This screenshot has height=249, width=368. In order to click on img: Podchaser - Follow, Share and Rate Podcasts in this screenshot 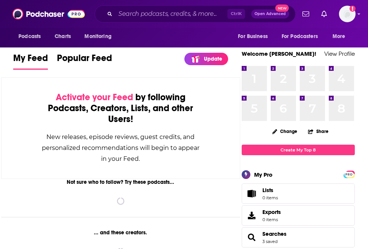, I will do `click(49, 14)`.